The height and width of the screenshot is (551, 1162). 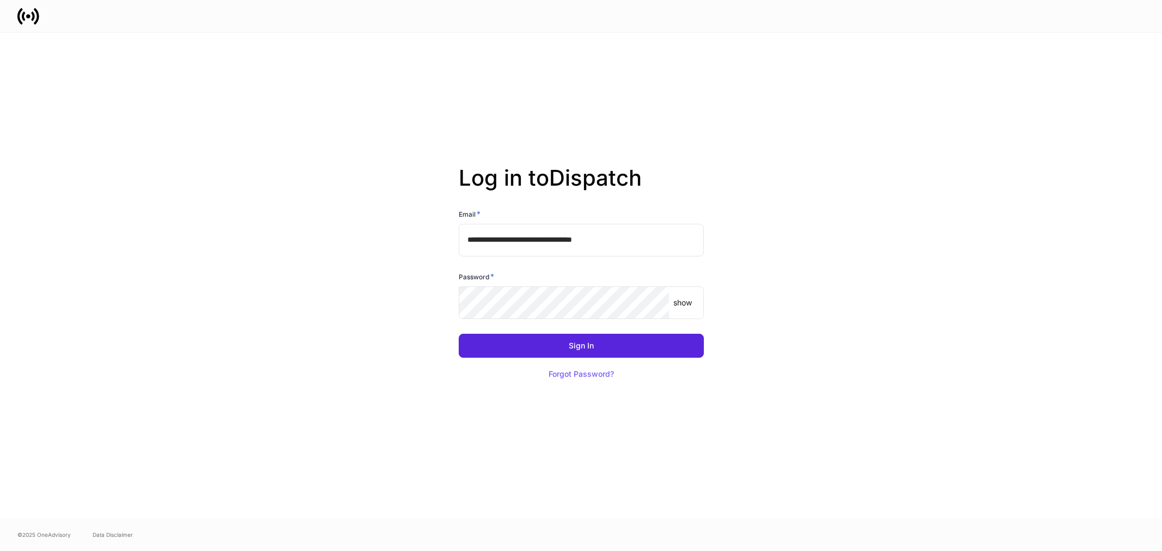 What do you see at coordinates (581, 187) in the screenshot?
I see `h2: Log in to Dispatch` at bounding box center [581, 187].